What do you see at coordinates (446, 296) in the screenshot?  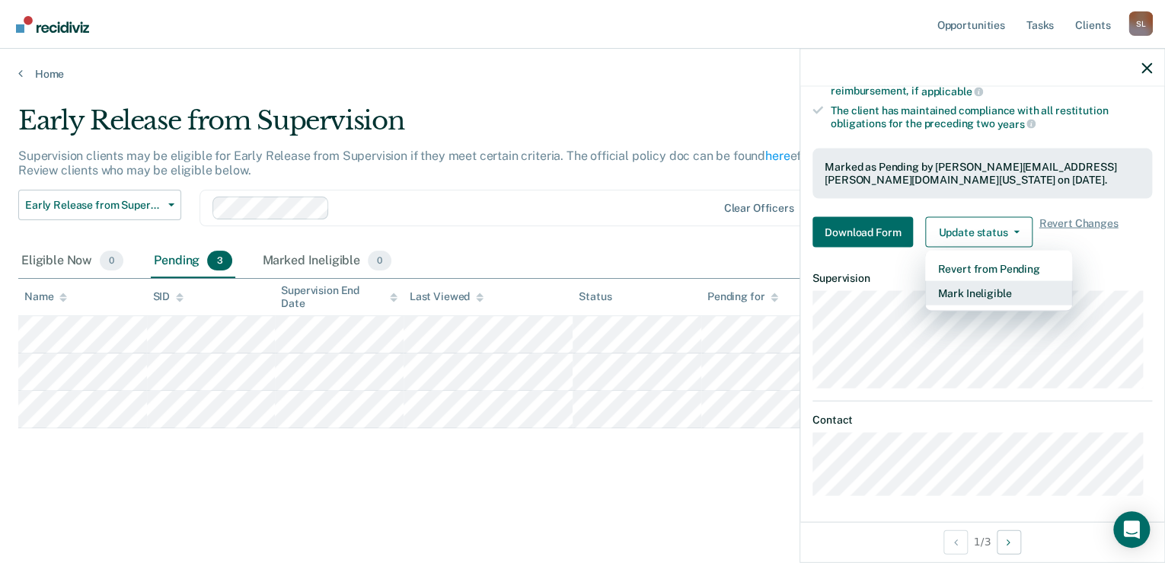 I see `div: Last Viewed` at bounding box center [446, 296].